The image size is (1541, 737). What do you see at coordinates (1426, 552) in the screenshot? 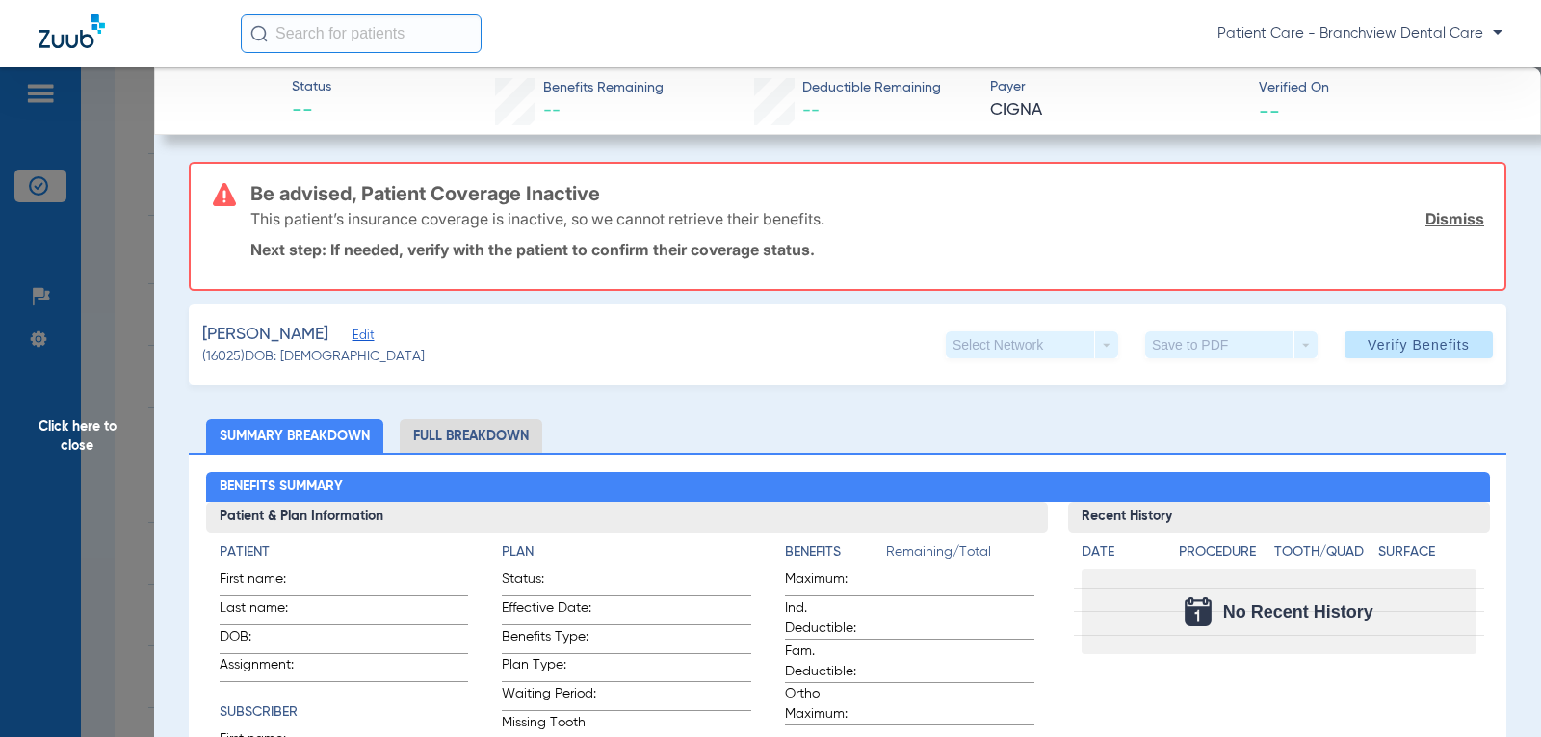
I see `h4: Surface` at bounding box center [1426, 552].